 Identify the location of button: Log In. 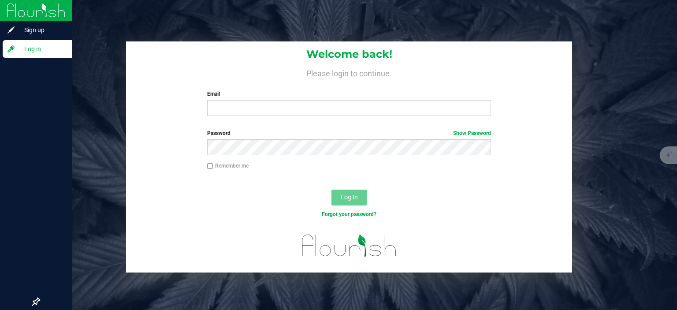
(349, 198).